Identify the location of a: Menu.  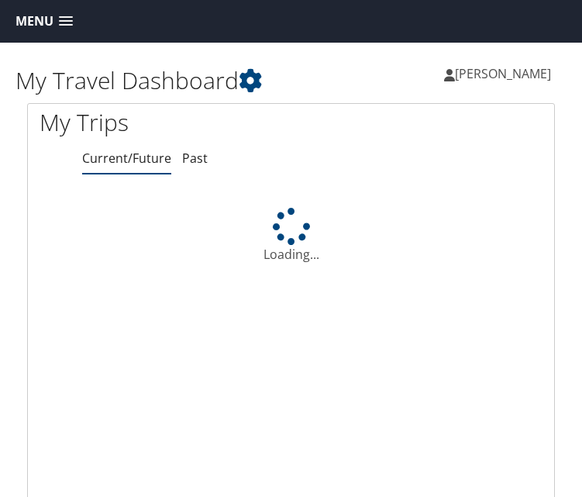
(44, 21).